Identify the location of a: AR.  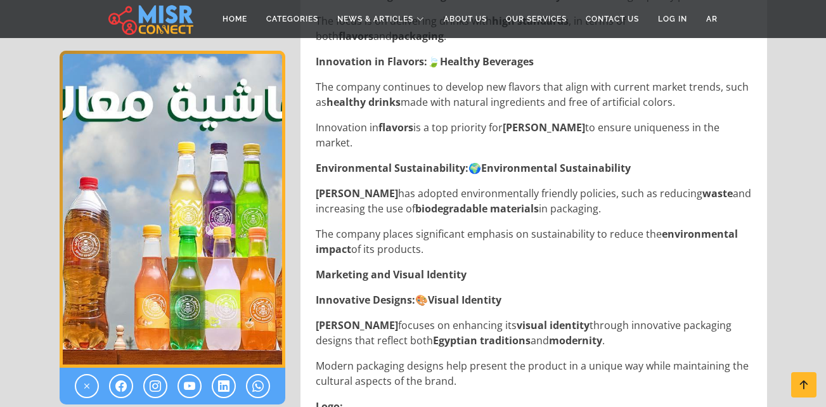
(712, 19).